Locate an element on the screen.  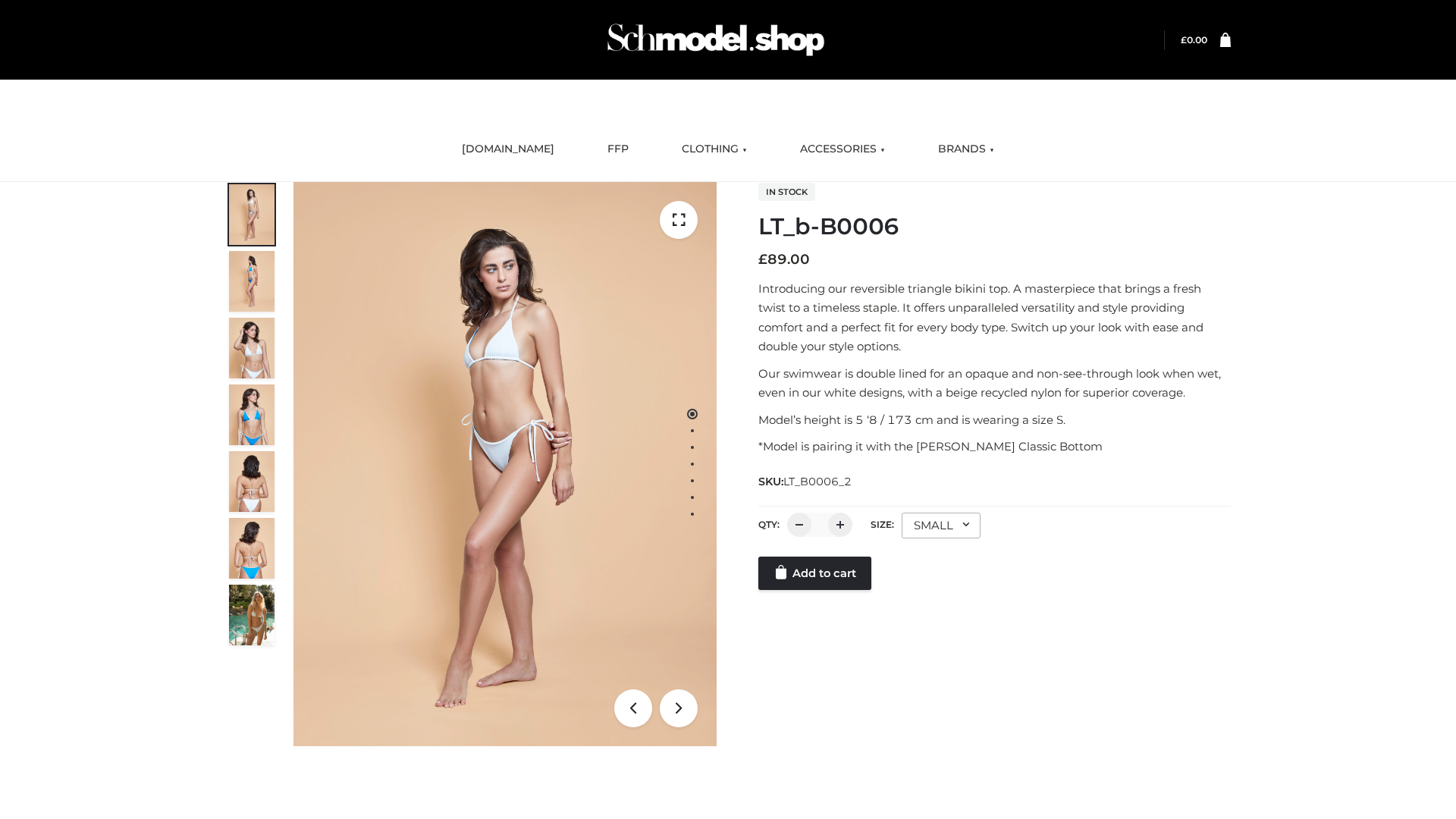
a: FFP is located at coordinates (618, 149).